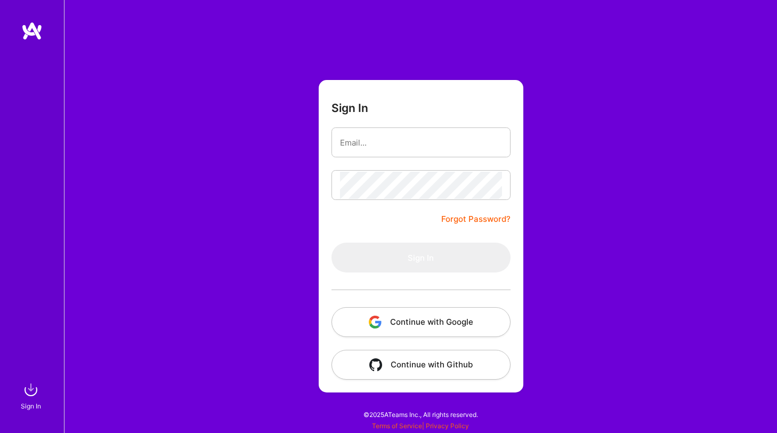 The width and height of the screenshot is (777, 433). I want to click on h3: Sign In, so click(350, 108).